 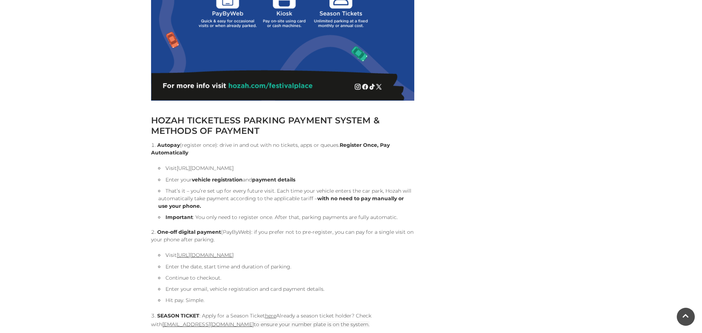 I want to click on strong: payment details, so click(x=274, y=180).